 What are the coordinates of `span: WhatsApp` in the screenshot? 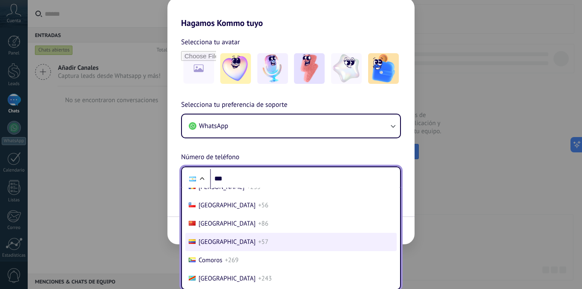 It's located at (214, 126).